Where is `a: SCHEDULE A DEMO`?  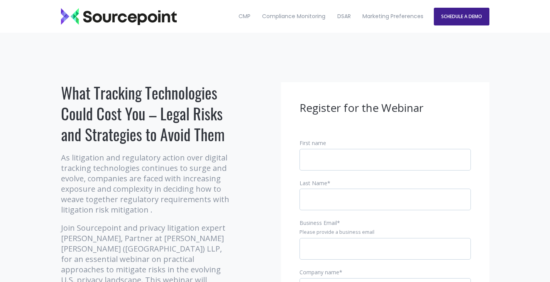 a: SCHEDULE A DEMO is located at coordinates (462, 17).